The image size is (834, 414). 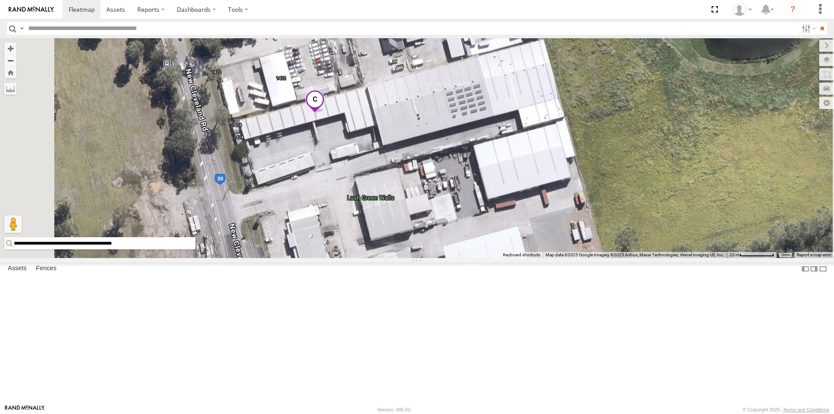 What do you see at coordinates (10, 48) in the screenshot?
I see `button: Zoom in` at bounding box center [10, 48].